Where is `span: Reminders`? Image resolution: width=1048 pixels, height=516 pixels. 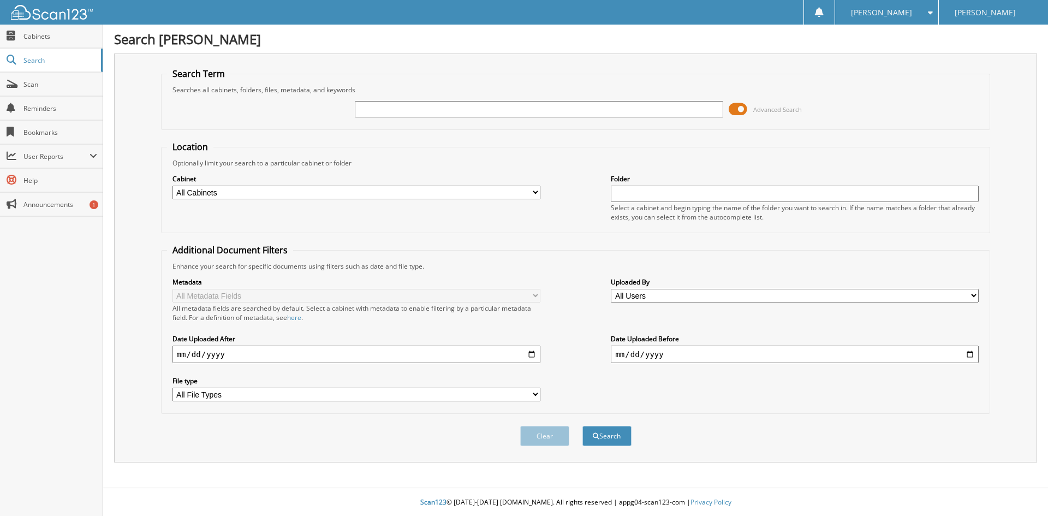
span: Reminders is located at coordinates (60, 108).